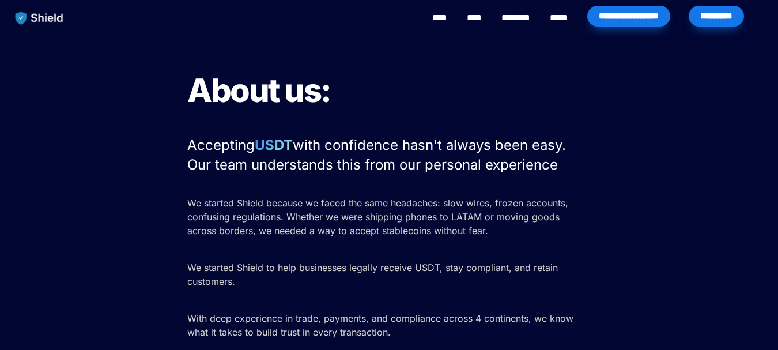 The width and height of the screenshot is (778, 350). What do you see at coordinates (39, 18) in the screenshot?
I see `img: website logo` at bounding box center [39, 18].